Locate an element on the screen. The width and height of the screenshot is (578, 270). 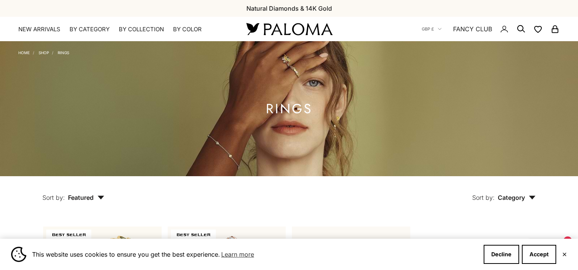
button: Accept is located at coordinates (539, 255).